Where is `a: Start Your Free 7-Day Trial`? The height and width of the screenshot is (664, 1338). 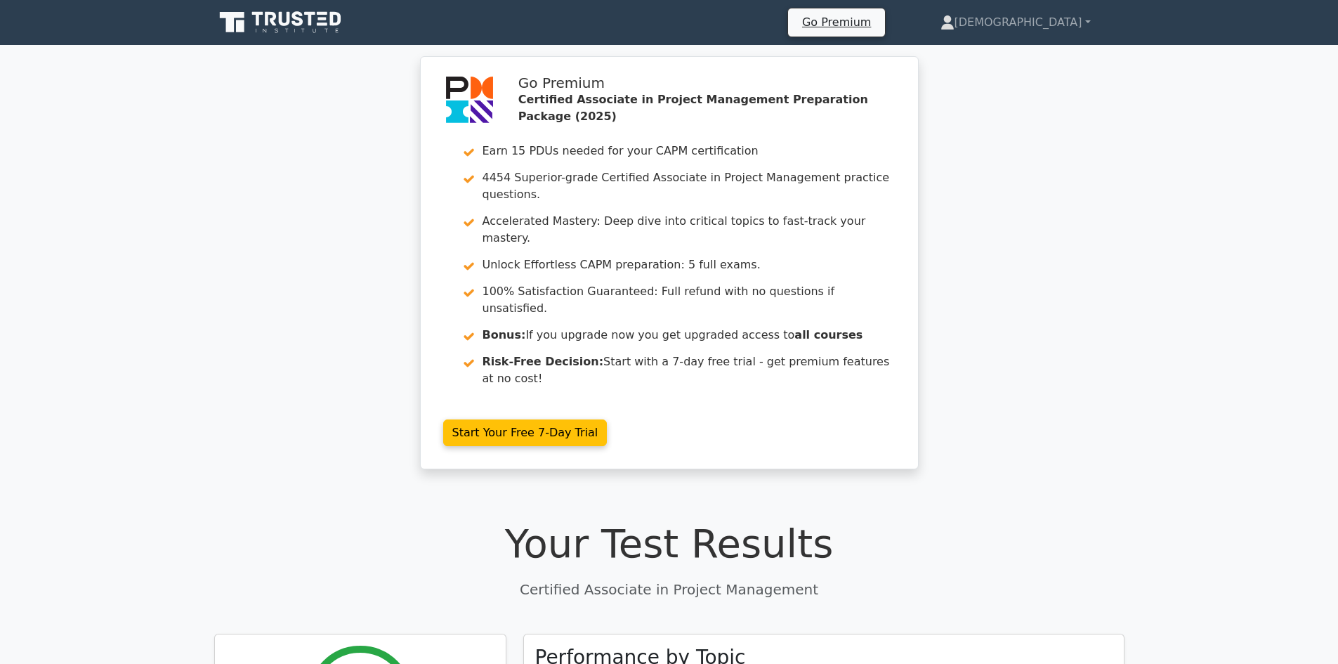 a: Start Your Free 7-Day Trial is located at coordinates (525, 433).